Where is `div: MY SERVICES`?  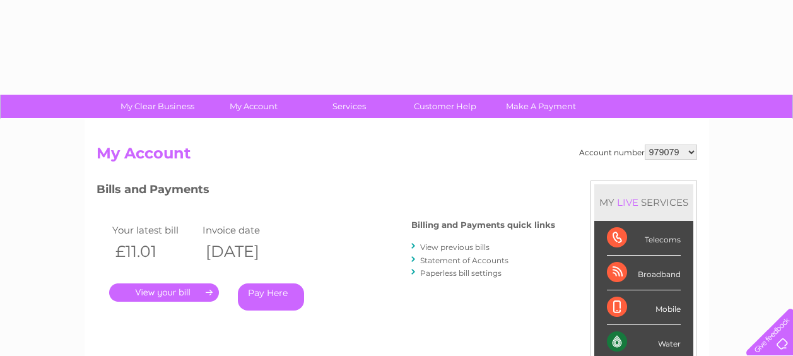 div: MY SERVICES is located at coordinates (644, 202).